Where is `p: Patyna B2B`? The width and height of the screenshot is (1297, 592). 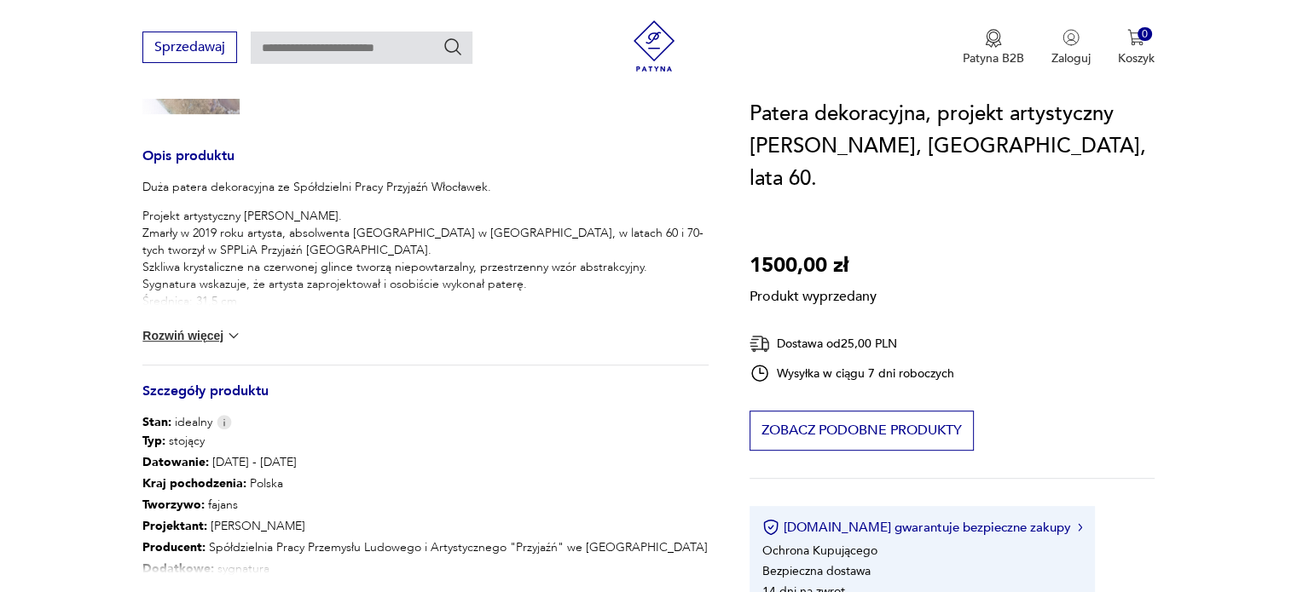
p: Patyna B2B is located at coordinates (993, 58).